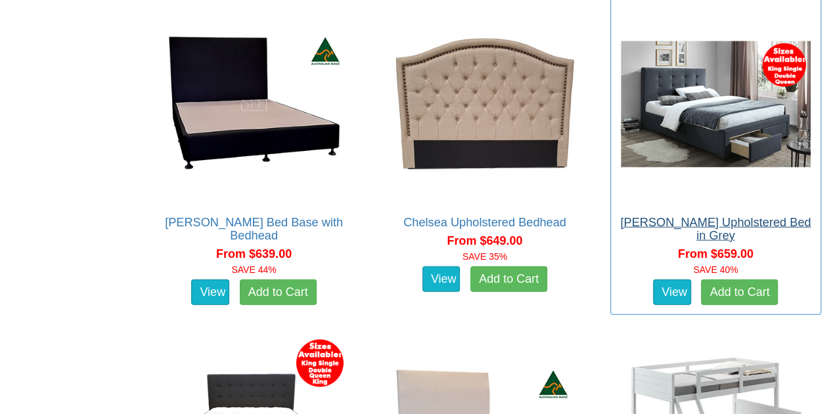 Image resolution: width=831 pixels, height=414 pixels. Describe the element at coordinates (485, 223) in the screenshot. I see `a: Chelsea Upholstered Bedhead` at that location.